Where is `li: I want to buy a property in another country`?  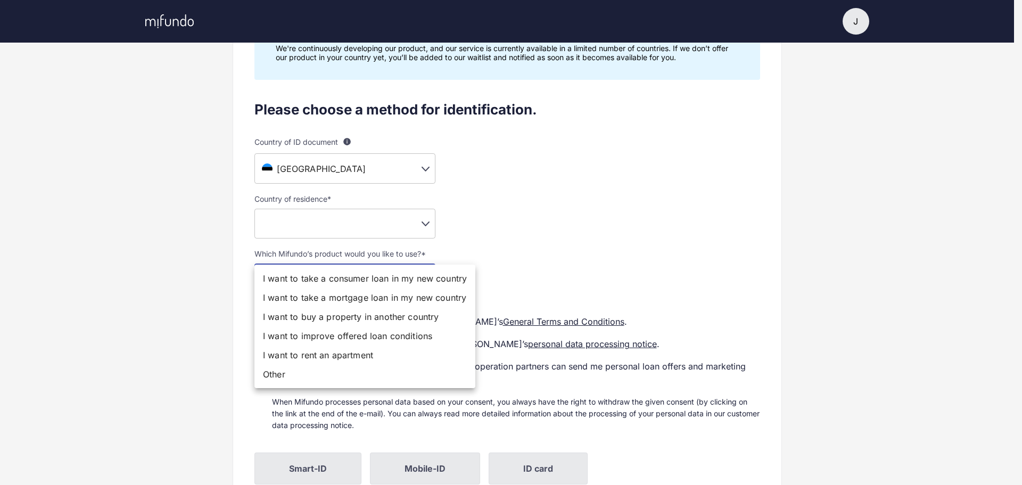
li: I want to buy a property in another country is located at coordinates (364, 317).